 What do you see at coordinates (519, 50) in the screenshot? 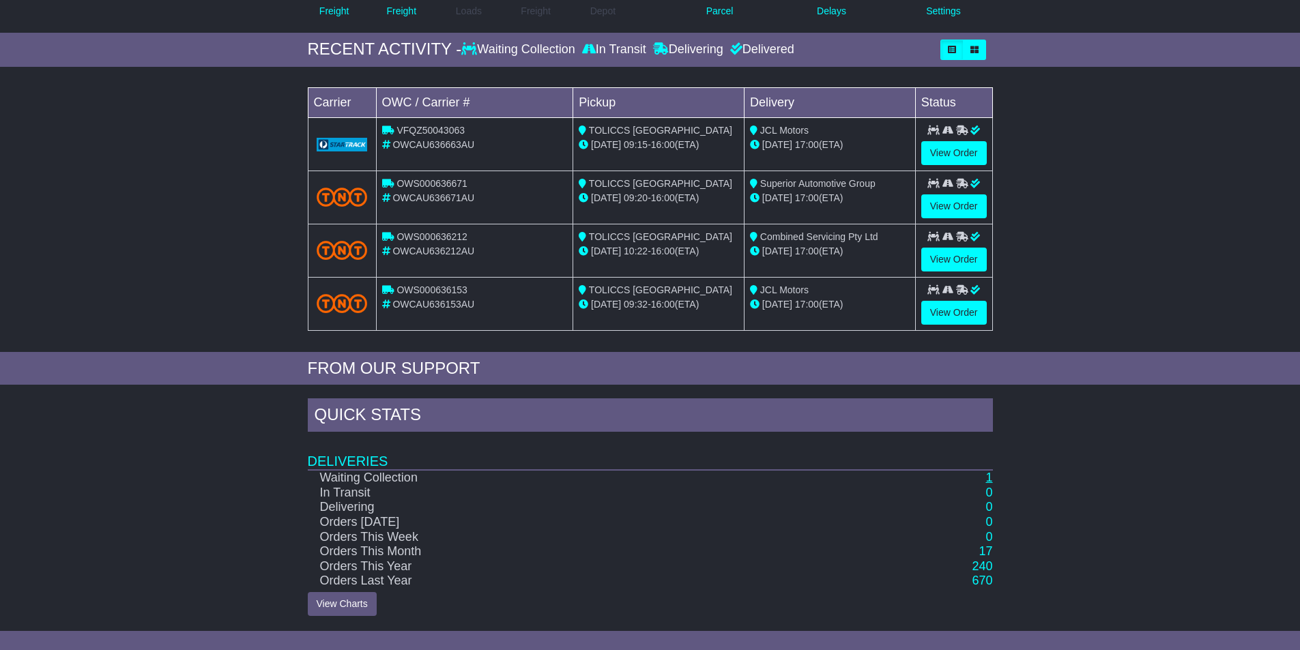
I see `div: Waiting Collection` at bounding box center [519, 50].